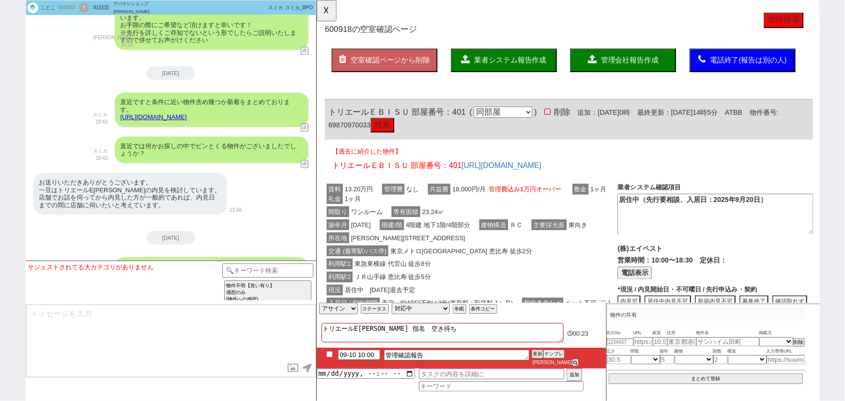 Image resolution: width=845 pixels, height=401 pixels. I want to click on input: 5, so click(667, 359).